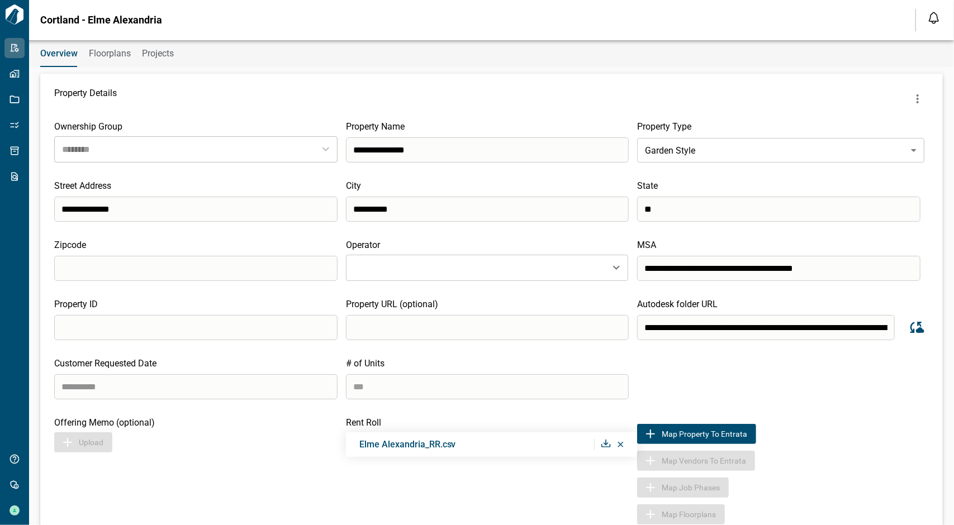 Image resolution: width=954 pixels, height=525 pixels. I want to click on button: more, so click(918, 99).